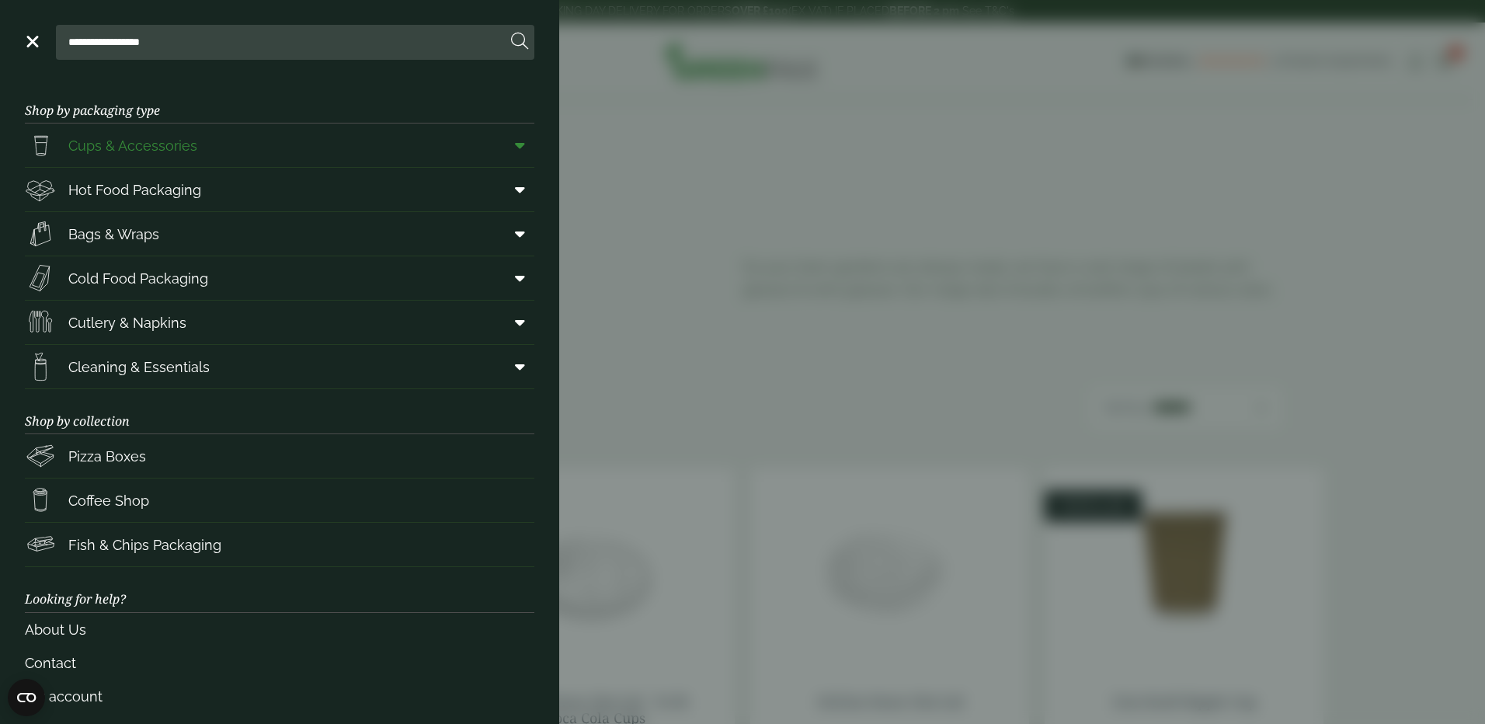  I want to click on a: Coffee Shop, so click(280, 500).